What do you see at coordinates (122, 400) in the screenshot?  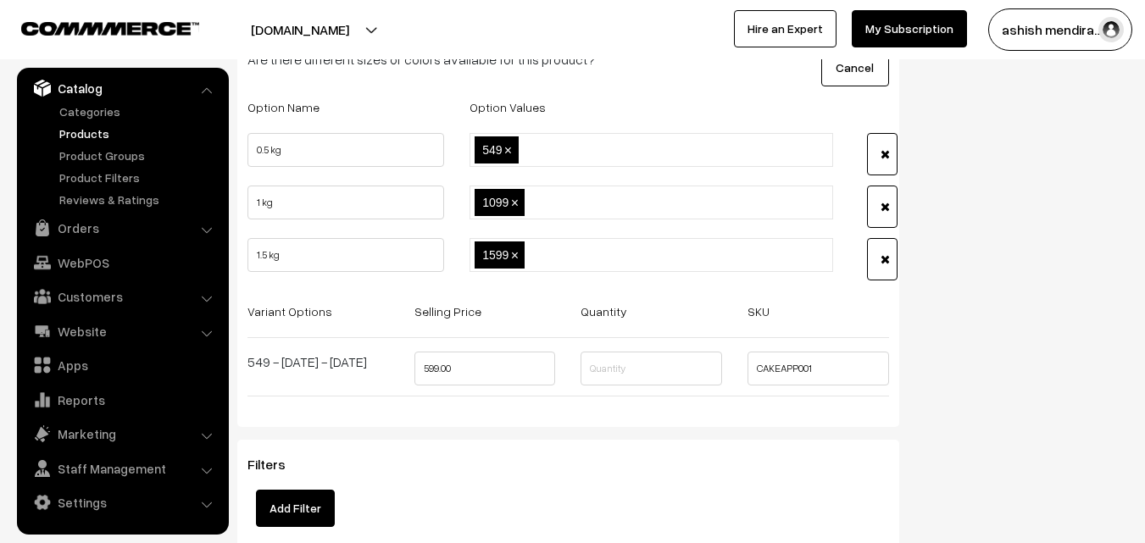 I see `a: Reports` at bounding box center [122, 400].